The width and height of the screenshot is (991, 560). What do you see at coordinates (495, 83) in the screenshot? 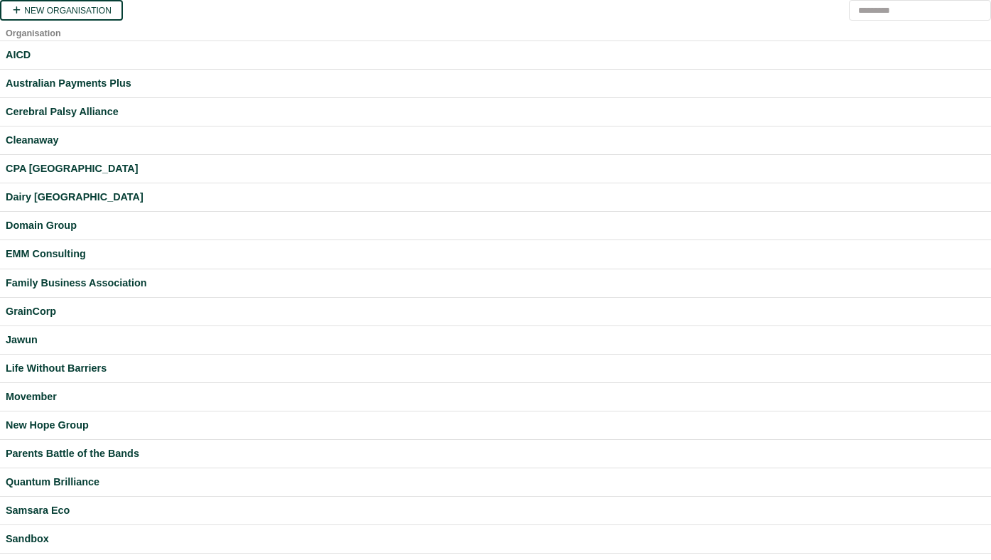
I see `a: Australian Payments Plus` at bounding box center [495, 83].